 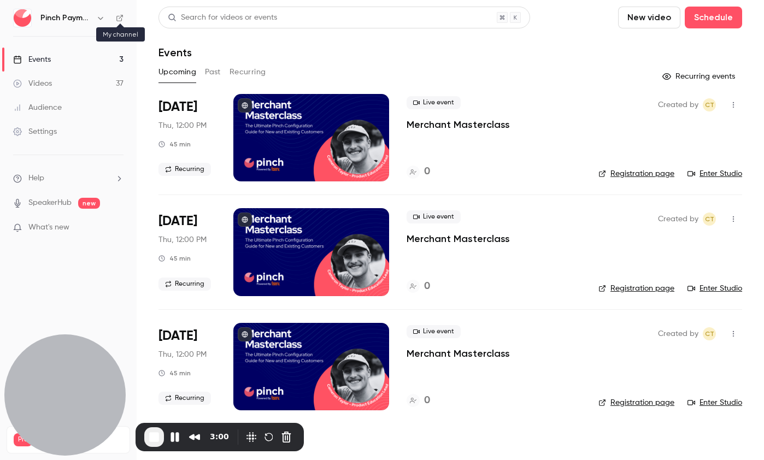 What do you see at coordinates (222, 17) in the screenshot?
I see `div: Search for videos or events` at bounding box center [222, 17].